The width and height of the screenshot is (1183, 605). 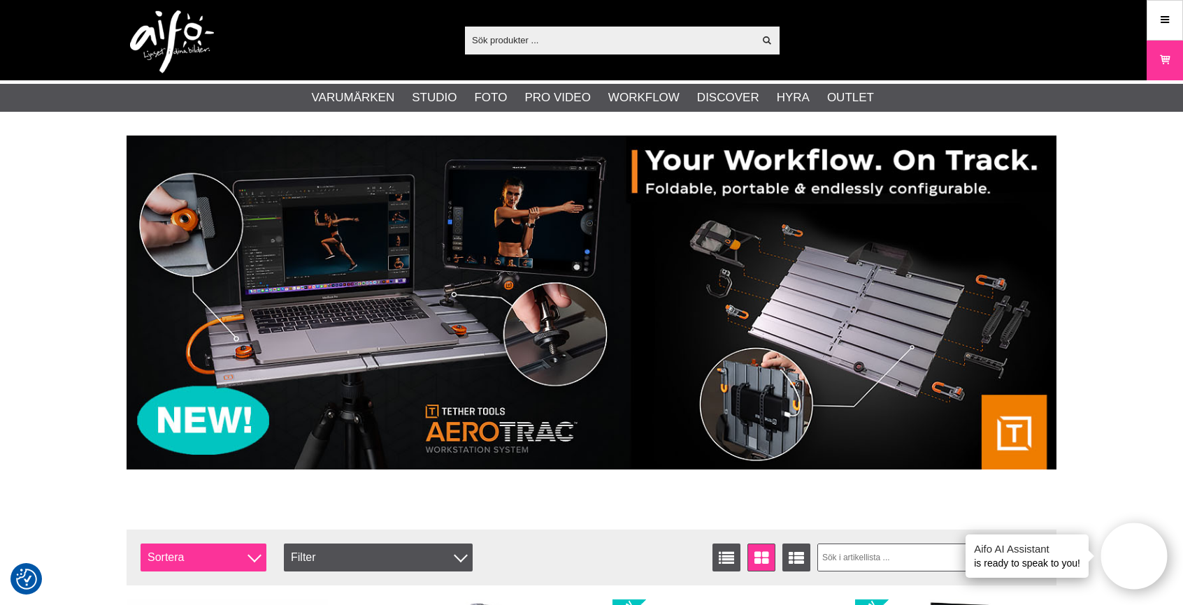 What do you see at coordinates (434, 98) in the screenshot?
I see `a: Studio` at bounding box center [434, 98].